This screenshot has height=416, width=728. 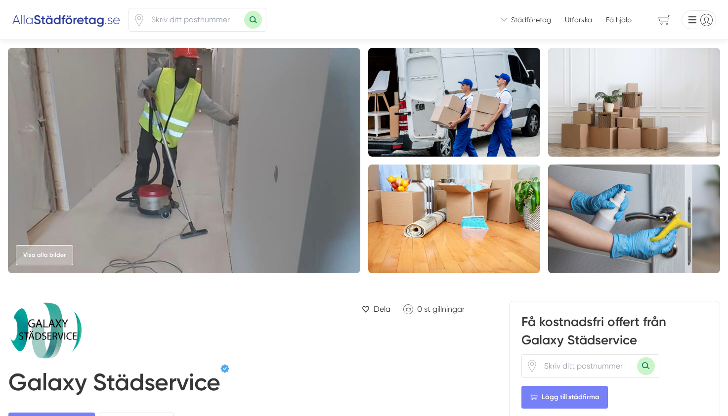 I want to click on Lägg till städfirma, so click(x=565, y=398).